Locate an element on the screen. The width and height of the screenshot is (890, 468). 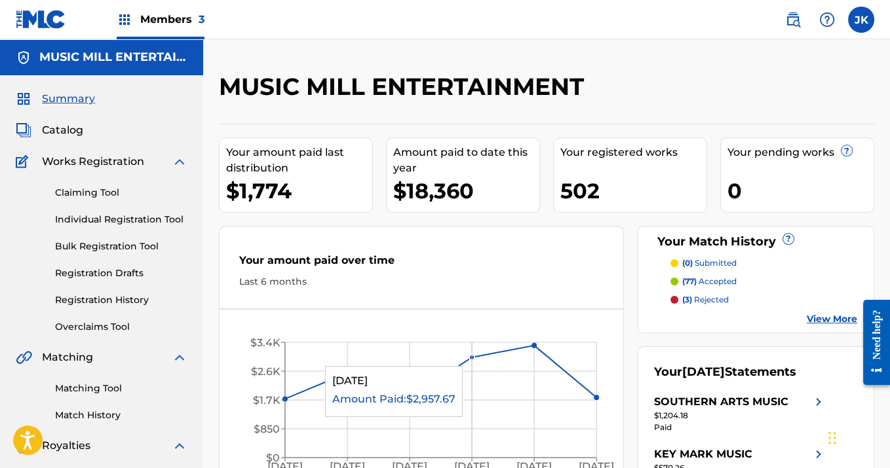
img: Top Rightsholders is located at coordinates (124, 20).